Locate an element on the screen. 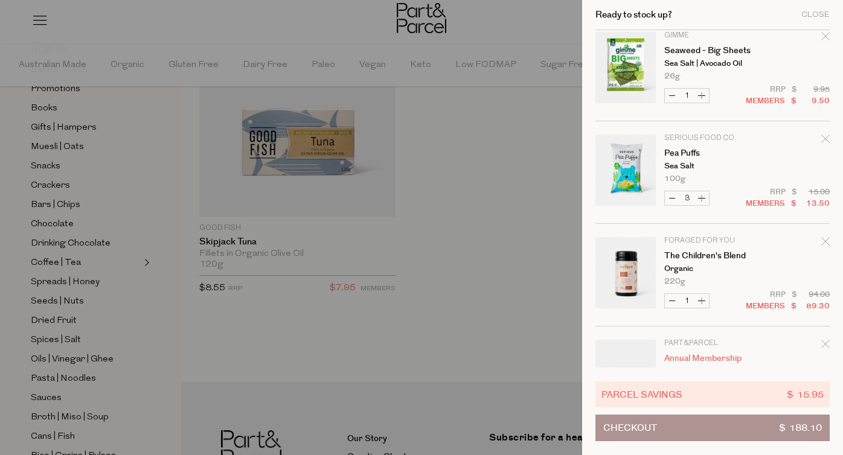 Image resolution: width=843 pixels, height=455 pixels. div: Close is located at coordinates (816, 14).